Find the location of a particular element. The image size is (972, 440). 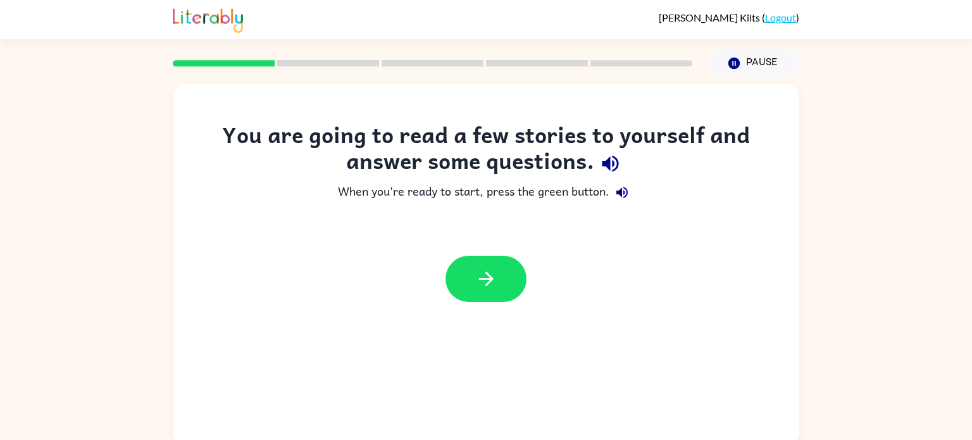

img: Literably is located at coordinates (208, 19).